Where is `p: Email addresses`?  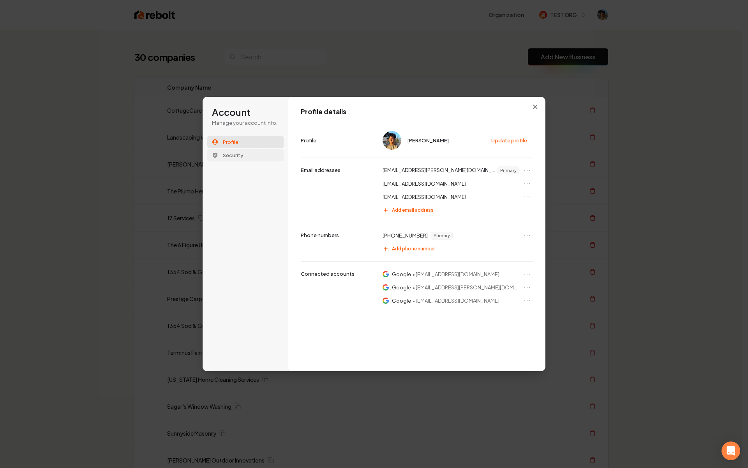
p: Email addresses is located at coordinates (321, 170).